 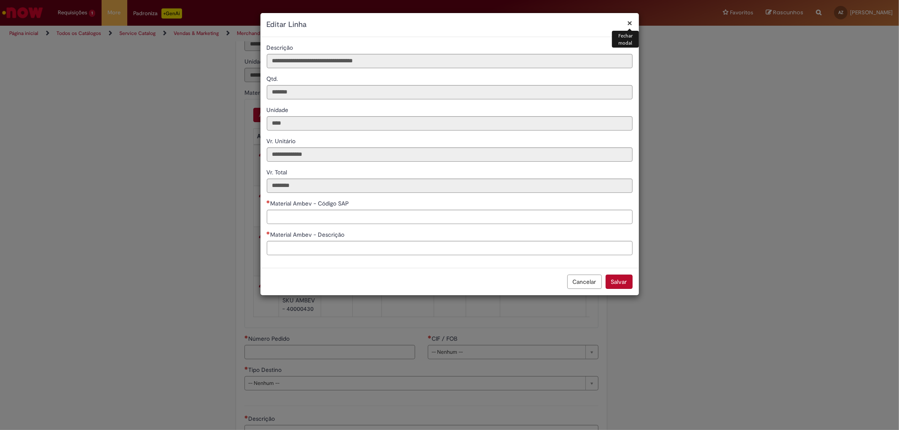 What do you see at coordinates (310, 203) in the screenshot?
I see `span: Material Ambev - Código SAP` at bounding box center [310, 203].